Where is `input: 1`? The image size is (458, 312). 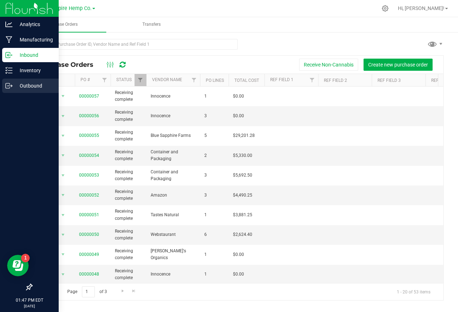 input: 1 is located at coordinates (88, 292).